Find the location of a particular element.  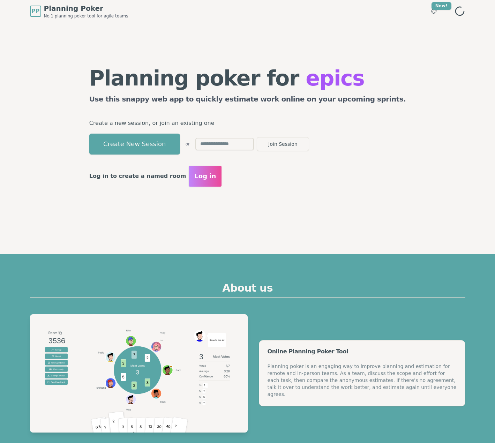

img: Planning Poker example session is located at coordinates (139, 373).